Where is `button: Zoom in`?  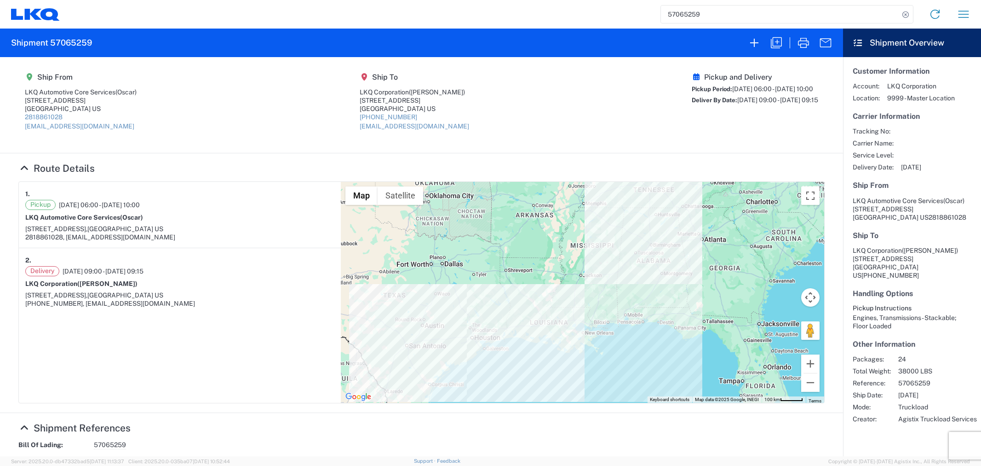
button: Zoom in is located at coordinates (811, 363).